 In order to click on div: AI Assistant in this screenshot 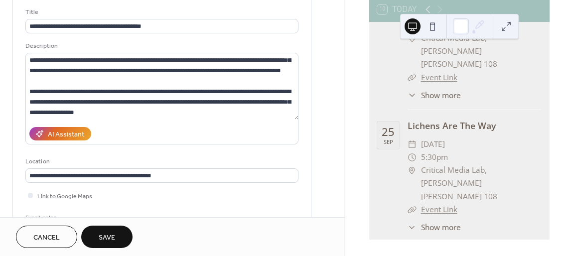, I will do `click(66, 134)`.